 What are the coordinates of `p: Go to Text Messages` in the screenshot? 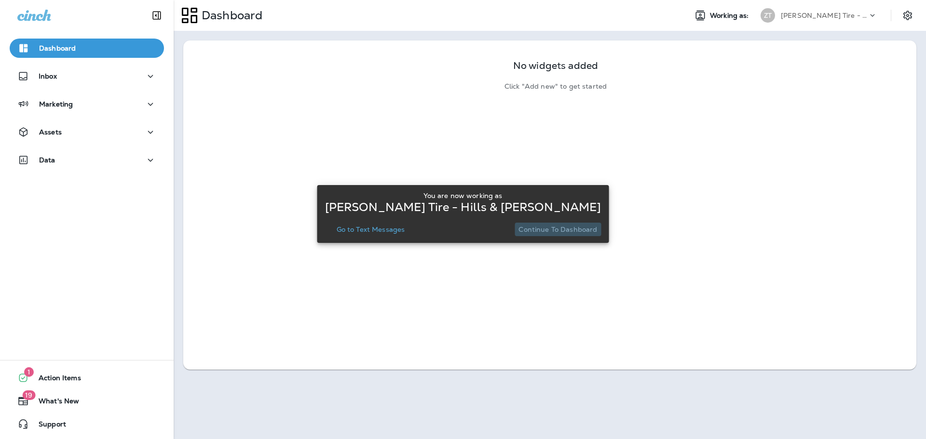 It's located at (371, 230).